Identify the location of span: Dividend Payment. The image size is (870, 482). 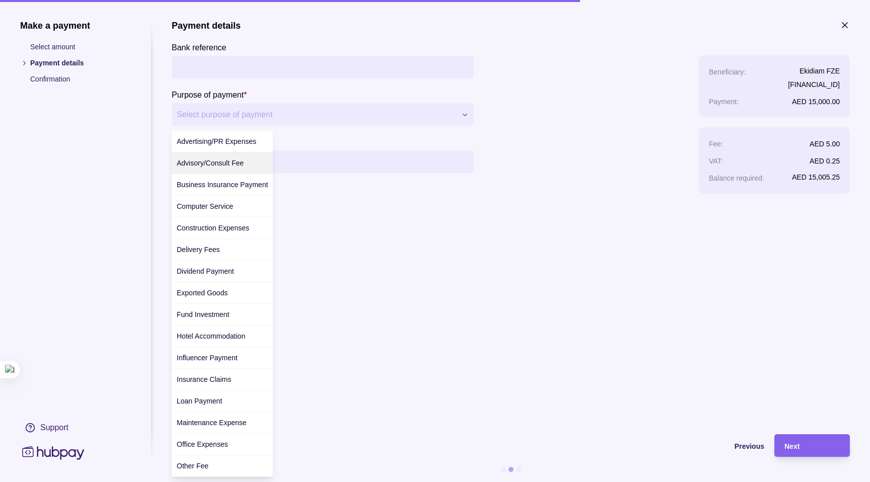
(205, 271).